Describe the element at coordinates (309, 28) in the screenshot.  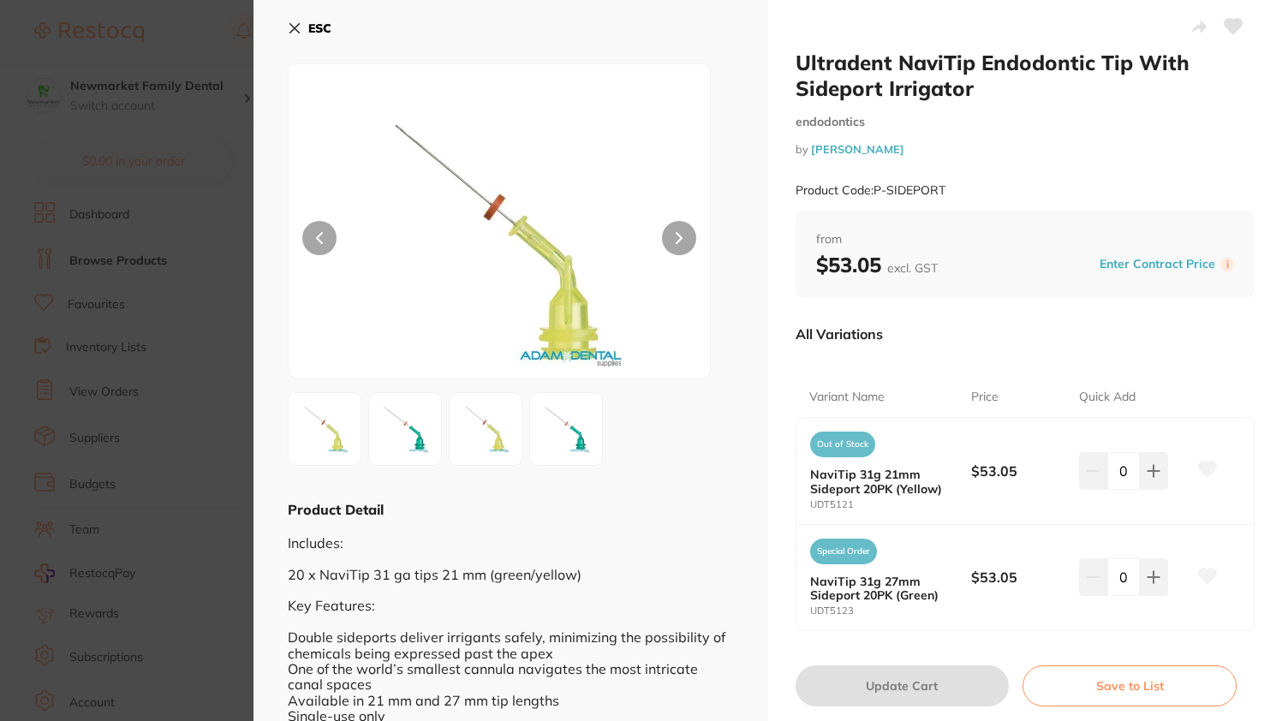
I see `button: ESC` at that location.